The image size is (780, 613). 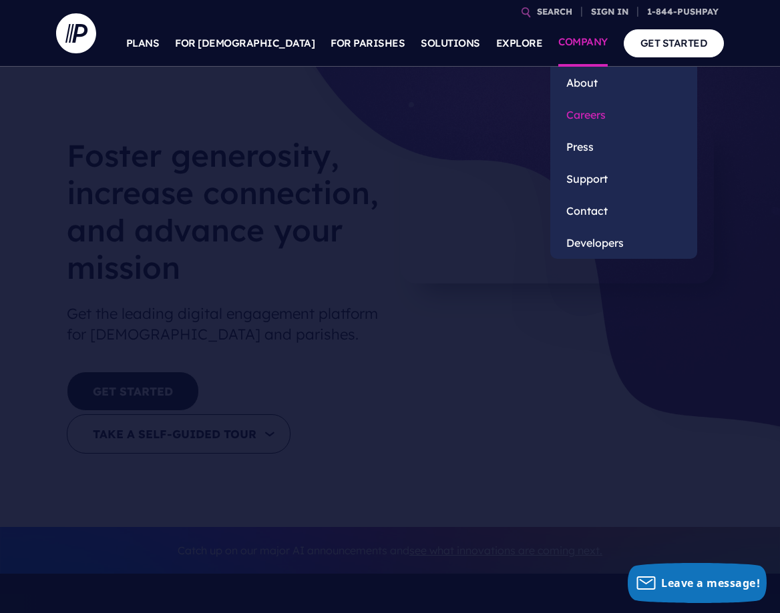 What do you see at coordinates (623, 147) in the screenshot?
I see `a: Press` at bounding box center [623, 147].